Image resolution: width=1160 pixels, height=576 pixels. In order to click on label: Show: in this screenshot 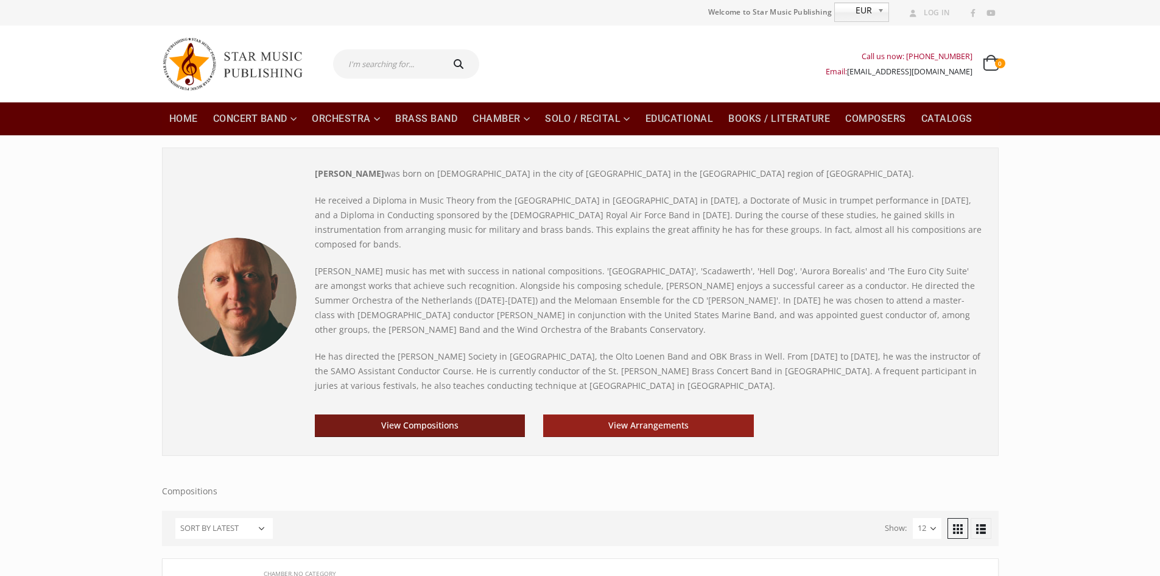, I will do `click(896, 528)`.